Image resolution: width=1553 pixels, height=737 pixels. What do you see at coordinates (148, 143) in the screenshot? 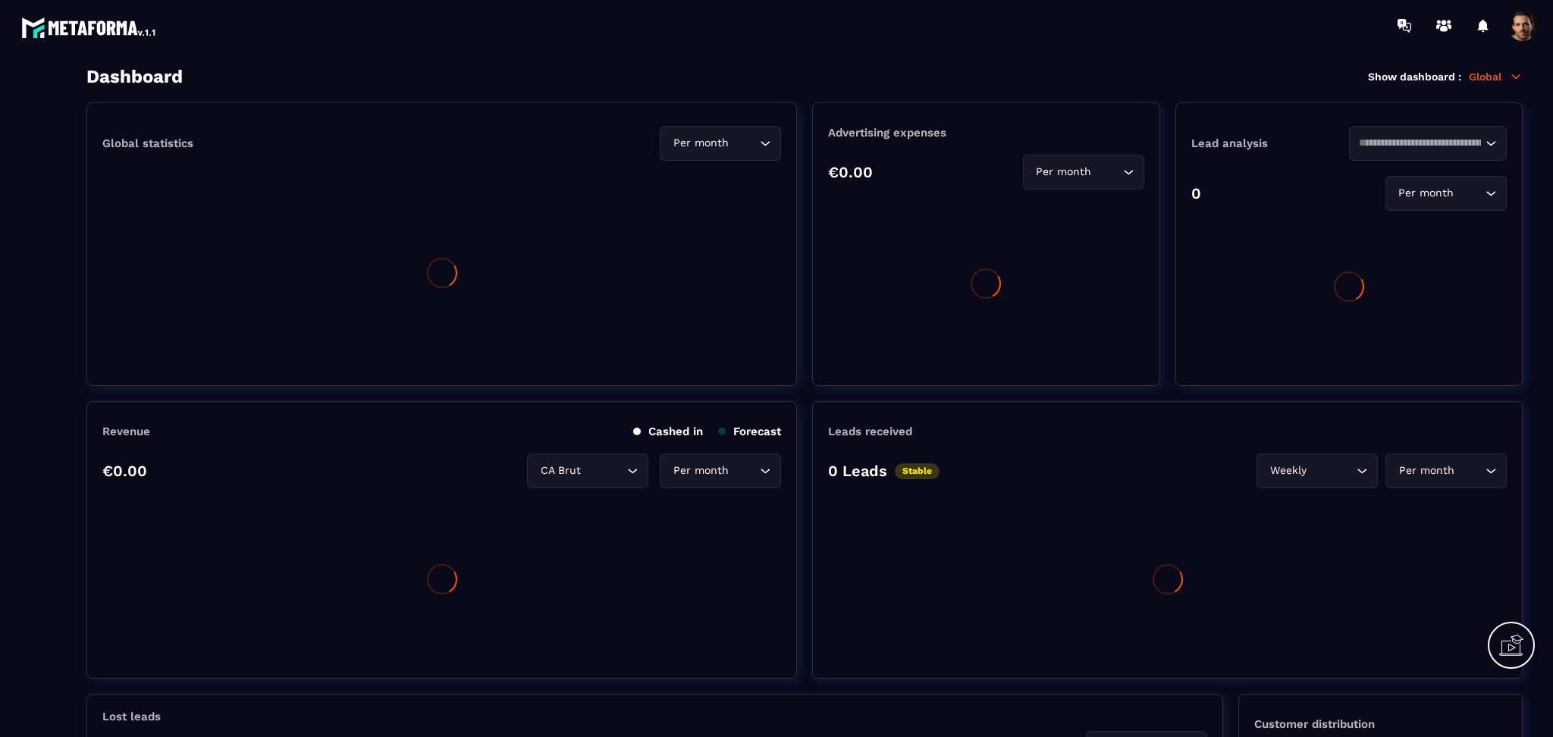
I see `p: Global statistics` at bounding box center [148, 143].